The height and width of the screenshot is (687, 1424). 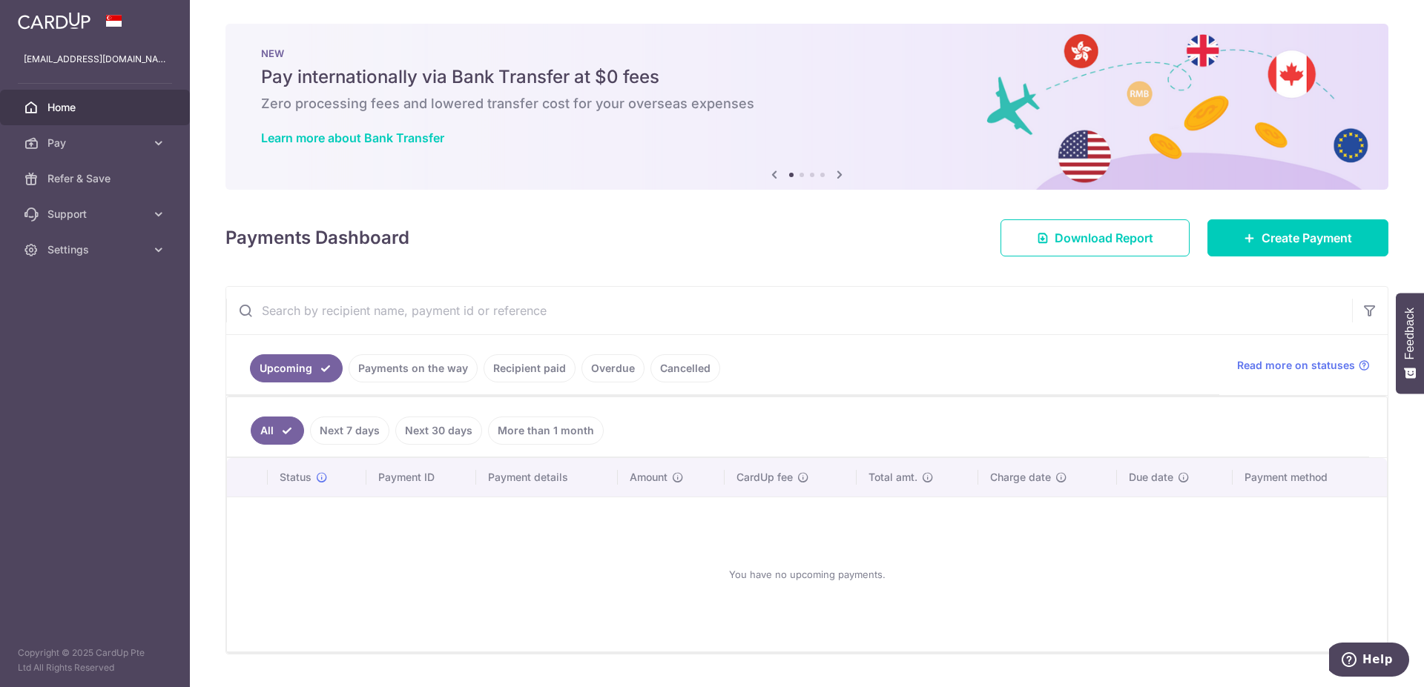 What do you see at coordinates (317, 238) in the screenshot?
I see `h4: Payments Dashboard` at bounding box center [317, 238].